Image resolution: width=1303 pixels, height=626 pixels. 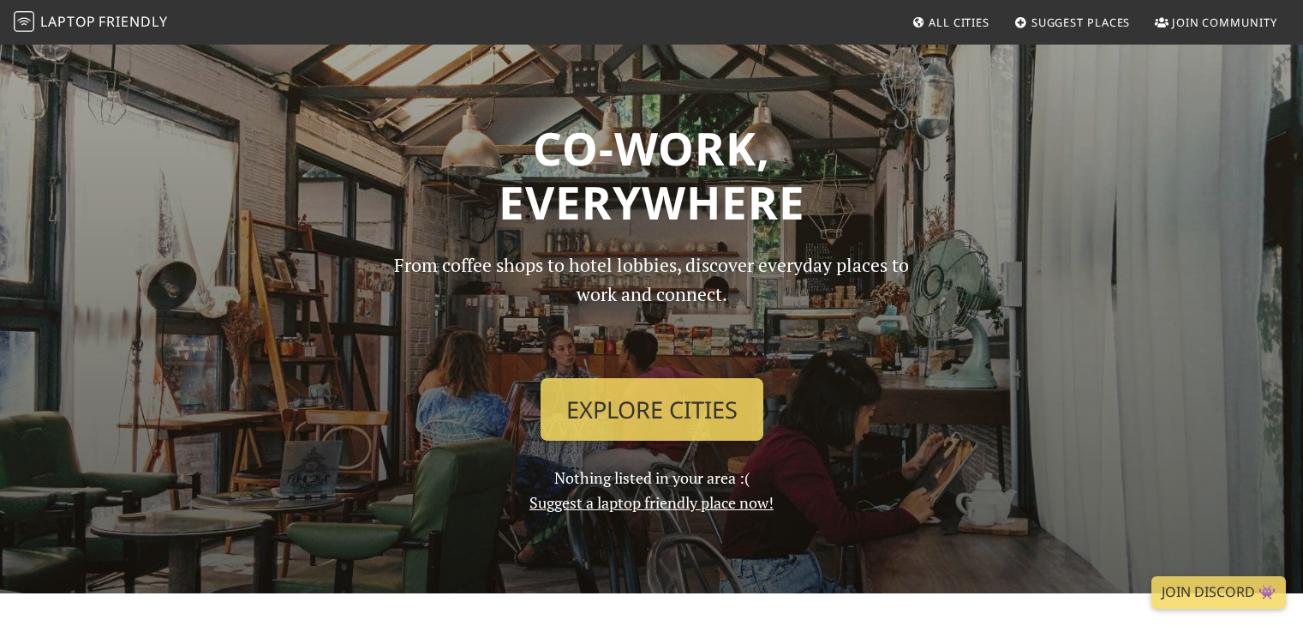 What do you see at coordinates (1216, 22) in the screenshot?
I see `a: Join Community` at bounding box center [1216, 22].